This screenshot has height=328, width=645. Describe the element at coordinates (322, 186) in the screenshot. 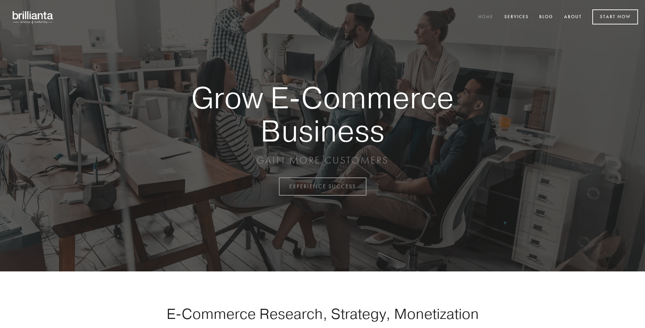

I see `a: EXPERIENCE SUCCESS` at that location.